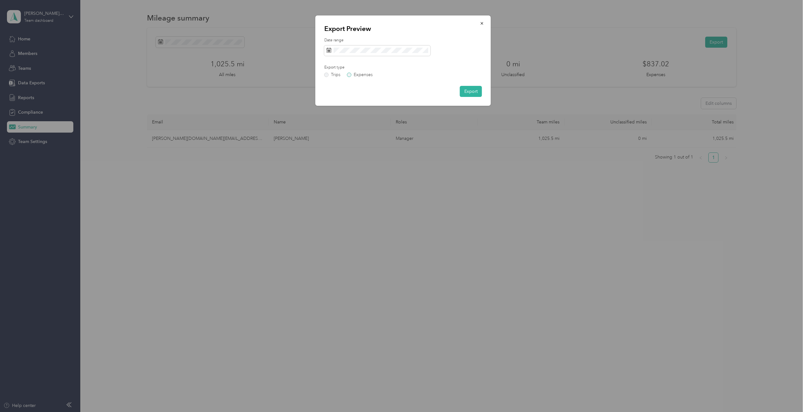  What do you see at coordinates (403, 40) in the screenshot?
I see `label: Date range` at bounding box center [403, 40].